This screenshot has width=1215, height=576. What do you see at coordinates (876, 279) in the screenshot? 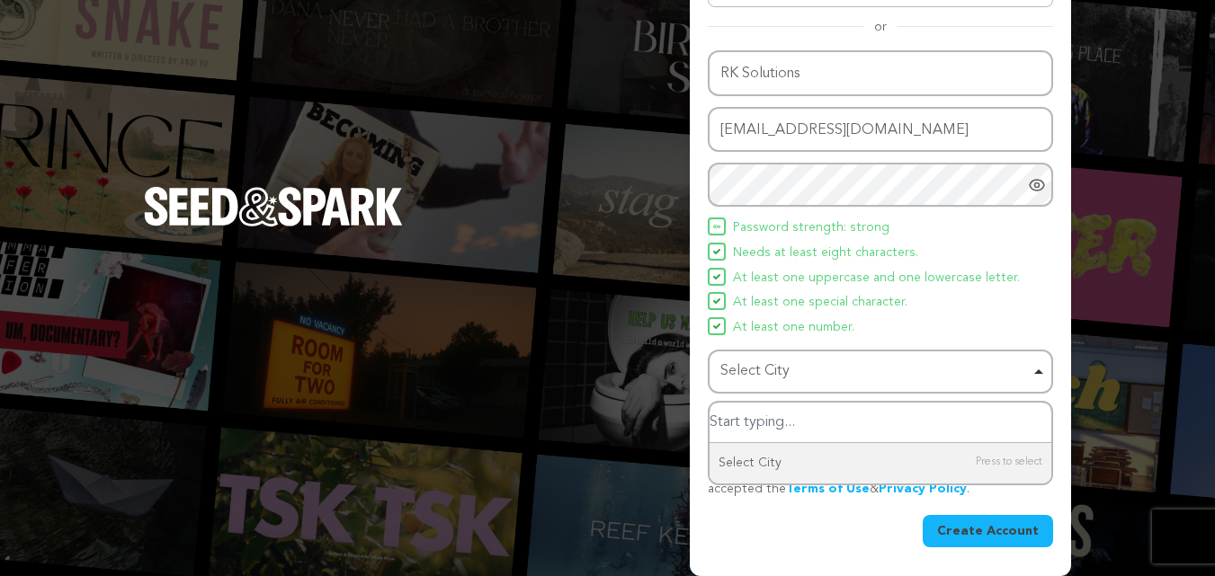
I see `span: At least one uppercase and one lowercase letter.` at bounding box center [876, 279].